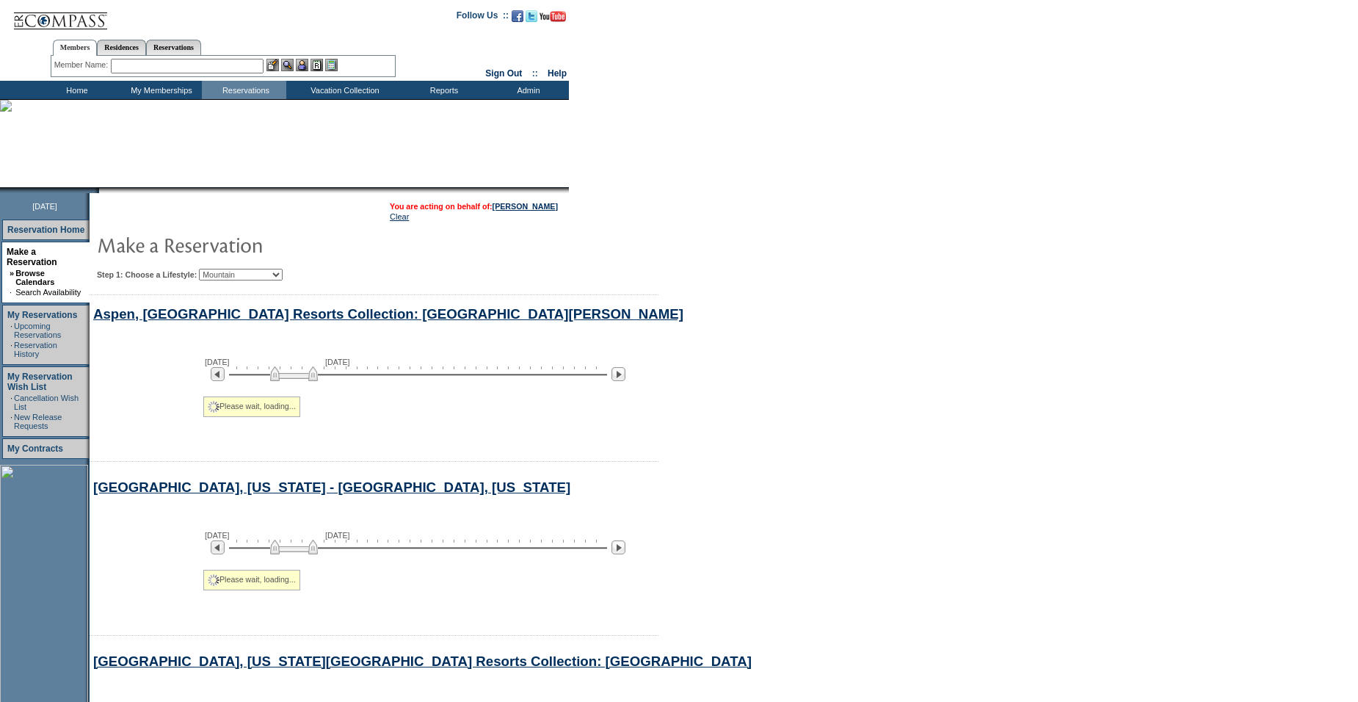  I want to click on td: Reservations, so click(244, 90).